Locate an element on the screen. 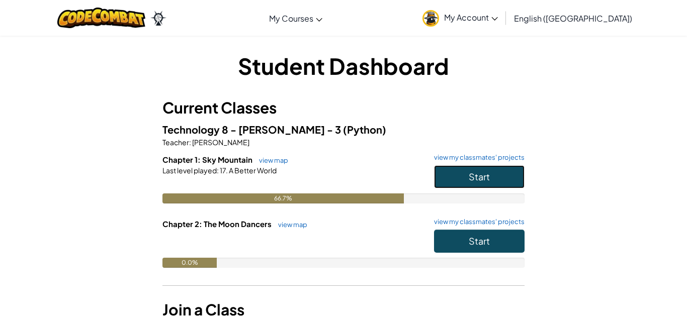  img: CodeCombat logo is located at coordinates (101, 18).